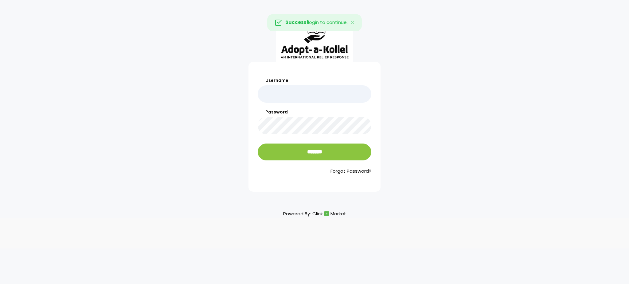 The height and width of the screenshot is (284, 629). What do you see at coordinates (314, 112) in the screenshot?
I see `label: Password` at bounding box center [314, 112].